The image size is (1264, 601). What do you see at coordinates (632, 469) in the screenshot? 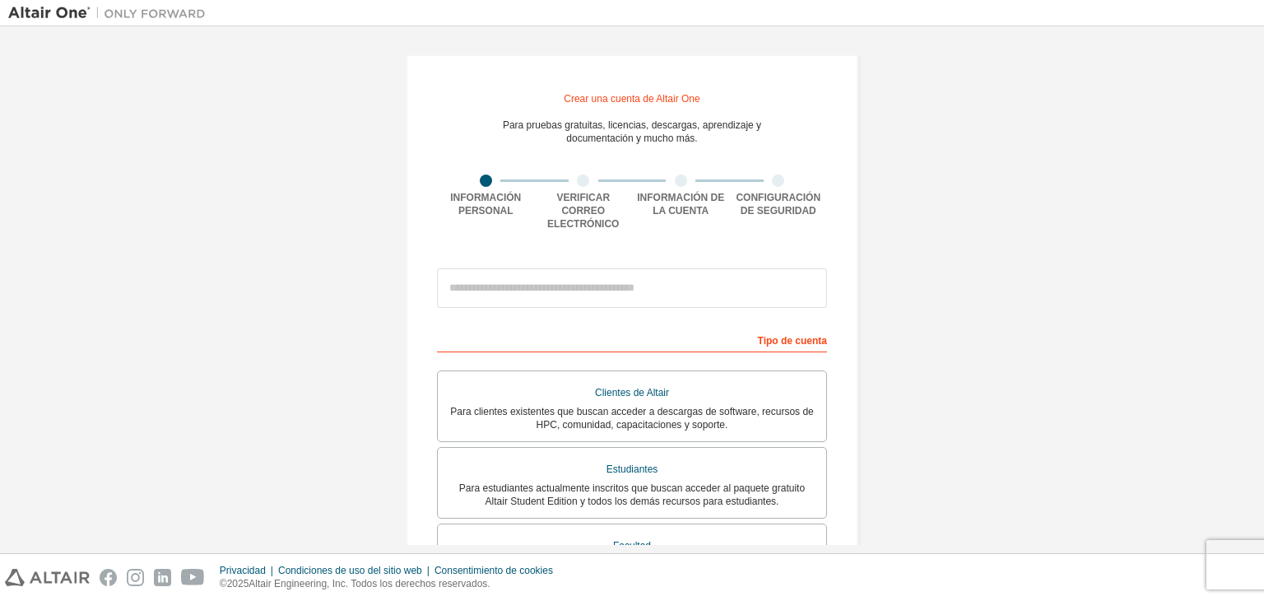
I see `font: Estudiantes` at bounding box center [632, 469].